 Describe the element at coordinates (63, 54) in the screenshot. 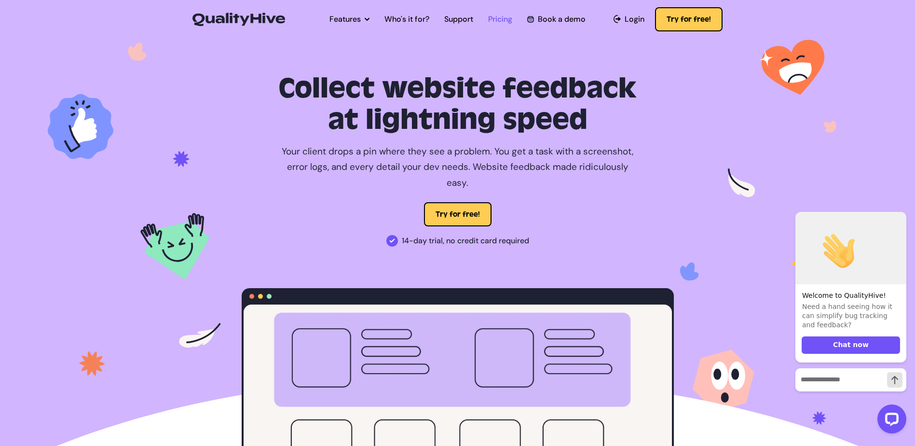

I see `img: waving hand` at that location.